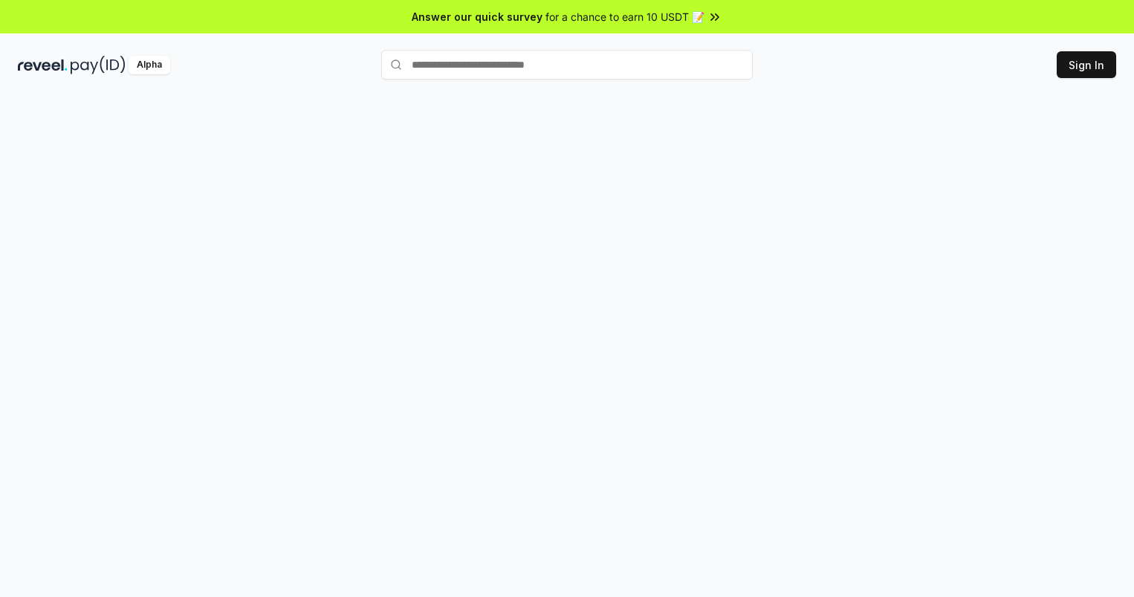 Image resolution: width=1134 pixels, height=597 pixels. What do you see at coordinates (625, 16) in the screenshot?
I see `span: for a chance to earn 10 USDT 📝` at bounding box center [625, 16].